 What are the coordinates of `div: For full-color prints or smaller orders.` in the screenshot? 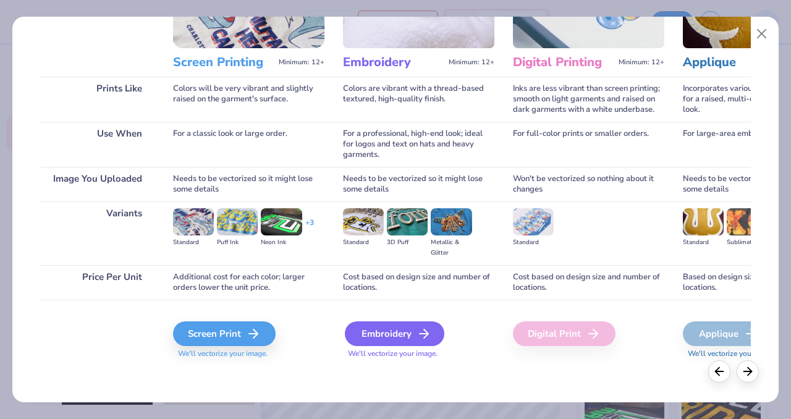 It's located at (588, 144).